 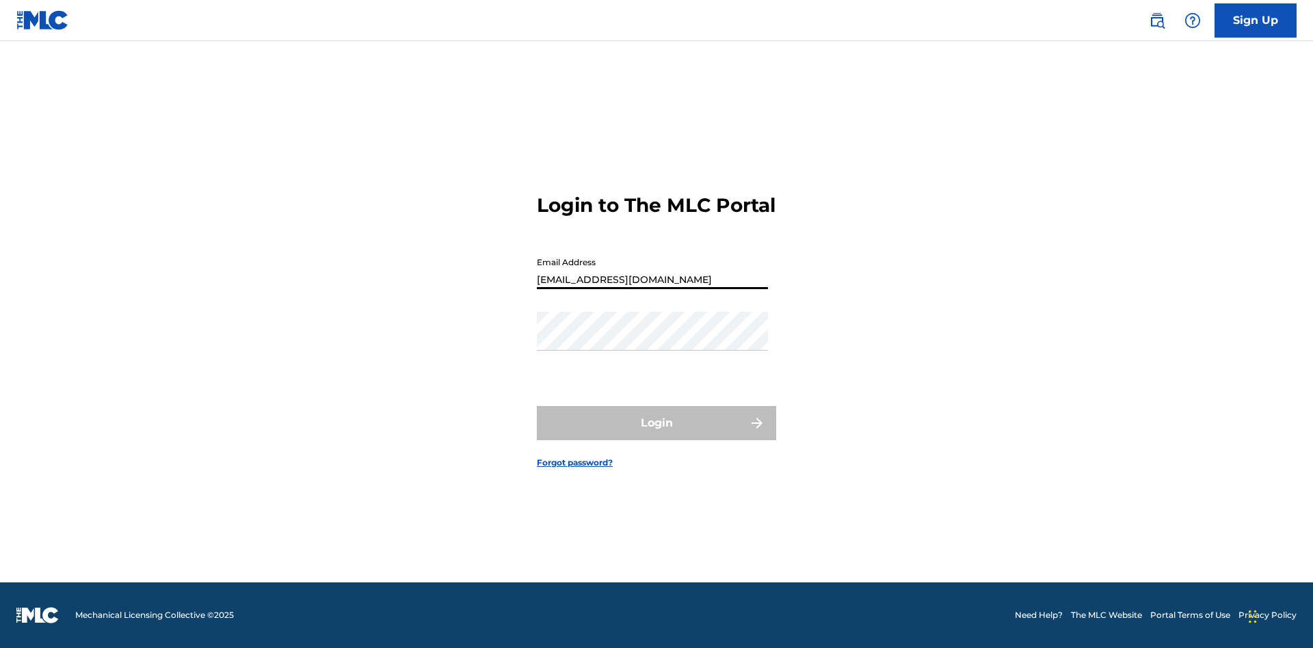 What do you see at coordinates (656, 205) in the screenshot?
I see `h3: Login to The MLC Portal` at bounding box center [656, 205].